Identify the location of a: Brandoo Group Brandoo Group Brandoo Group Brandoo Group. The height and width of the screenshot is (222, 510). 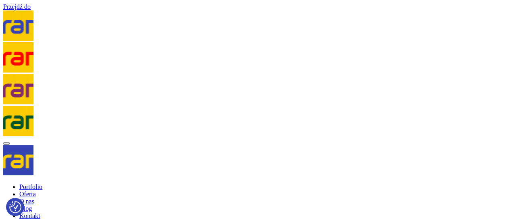
(255, 74).